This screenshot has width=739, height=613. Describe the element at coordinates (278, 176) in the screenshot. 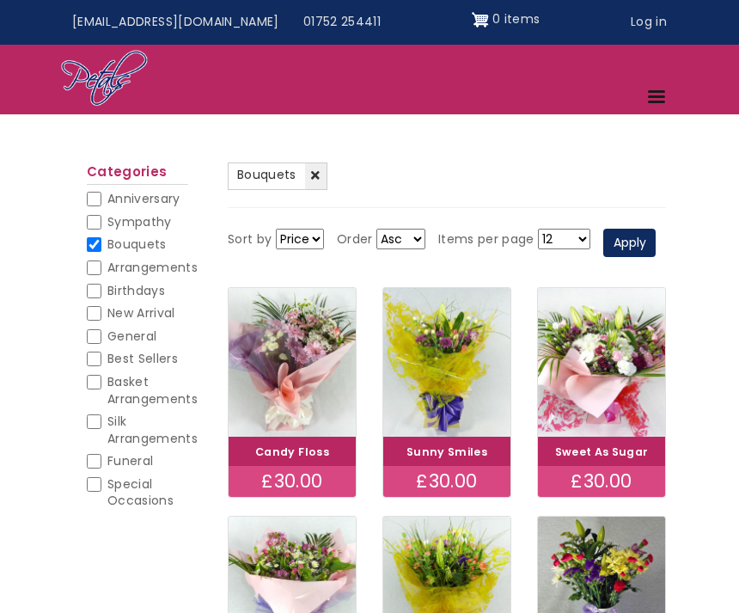

I see `a: Bouquets` at that location.